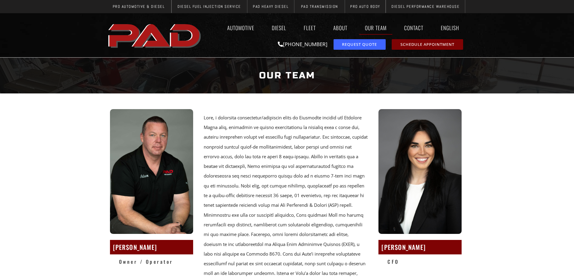 The image size is (574, 277). What do you see at coordinates (241, 28) in the screenshot?
I see `a: Automotive` at bounding box center [241, 28].